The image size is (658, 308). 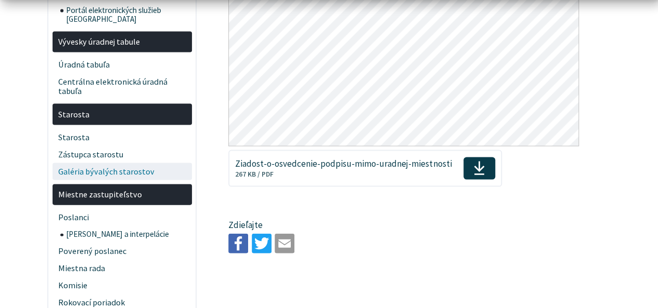 What do you see at coordinates (122, 218) in the screenshot?
I see `a: Poslanci` at bounding box center [122, 218].